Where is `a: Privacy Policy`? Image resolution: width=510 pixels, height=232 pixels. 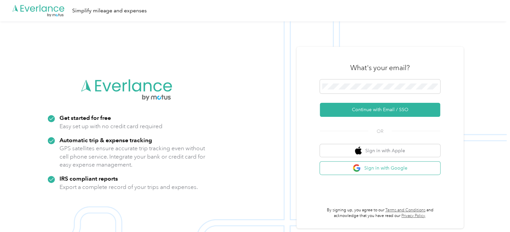 a: Privacy Policy is located at coordinates (413, 216).